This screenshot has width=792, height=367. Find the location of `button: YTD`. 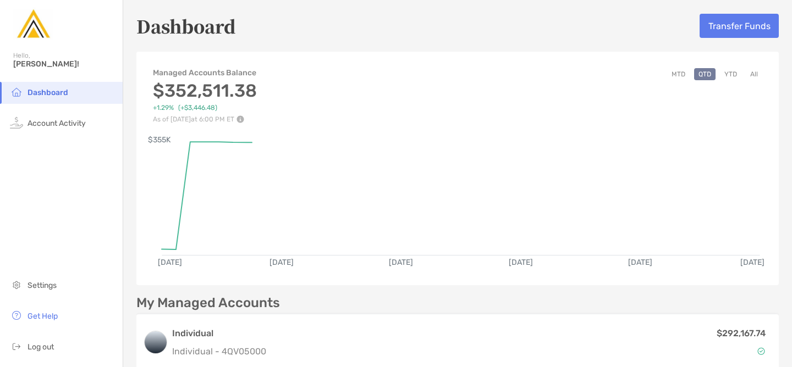

button: YTD is located at coordinates (730, 74).